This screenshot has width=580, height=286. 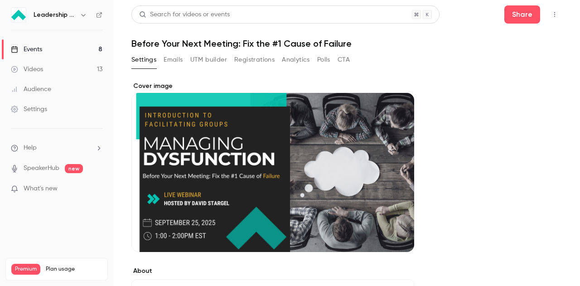 What do you see at coordinates (40, 189) in the screenshot?
I see `span: What's new` at bounding box center [40, 189].